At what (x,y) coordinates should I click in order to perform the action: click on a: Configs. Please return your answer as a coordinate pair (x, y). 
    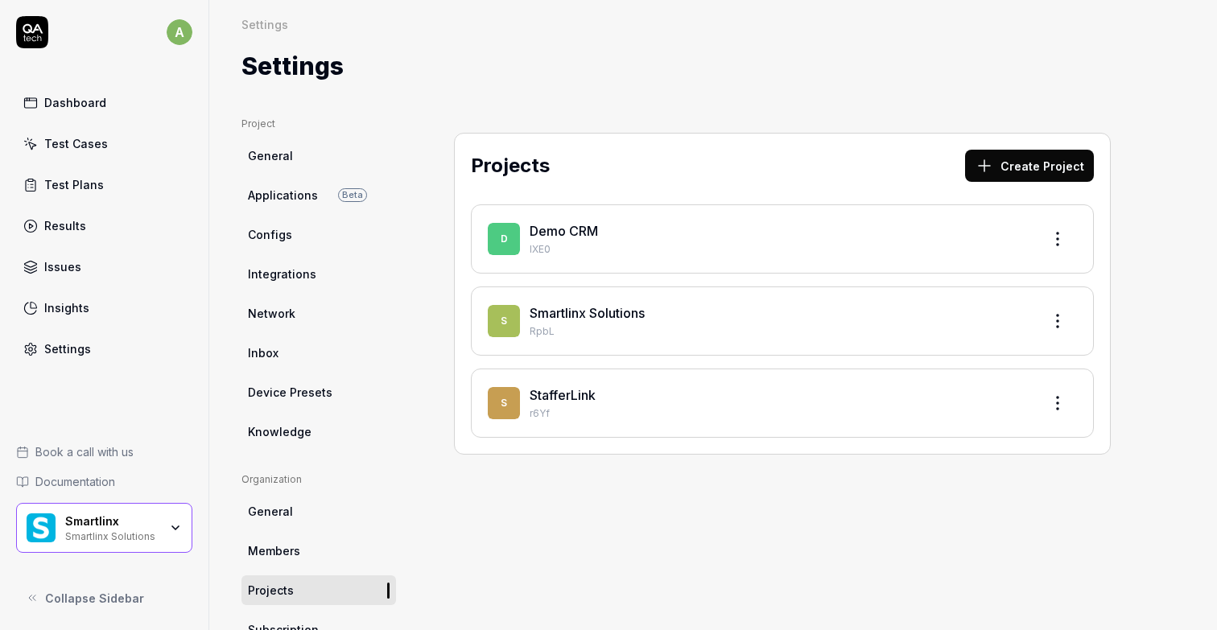
    Looking at the image, I should click on (319, 234).